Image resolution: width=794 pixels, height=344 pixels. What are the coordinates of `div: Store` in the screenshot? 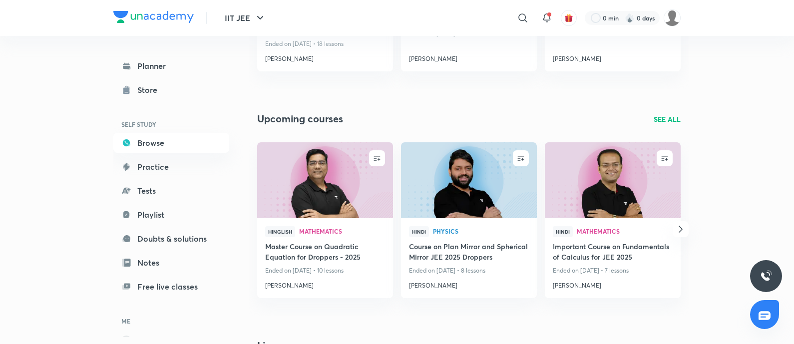 It's located at (150, 90).